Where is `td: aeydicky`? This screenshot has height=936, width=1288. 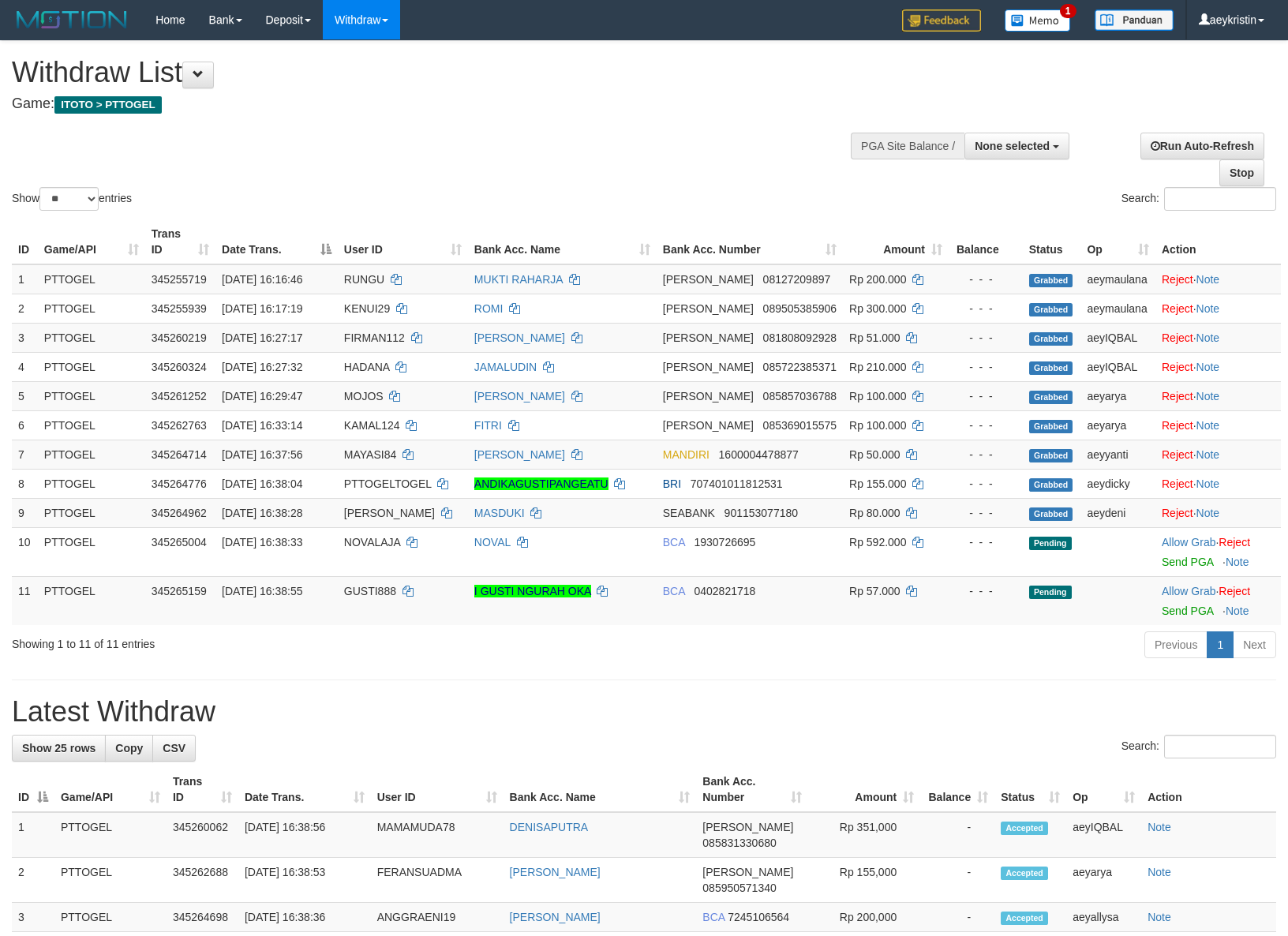
td: aeydicky is located at coordinates (1118, 483).